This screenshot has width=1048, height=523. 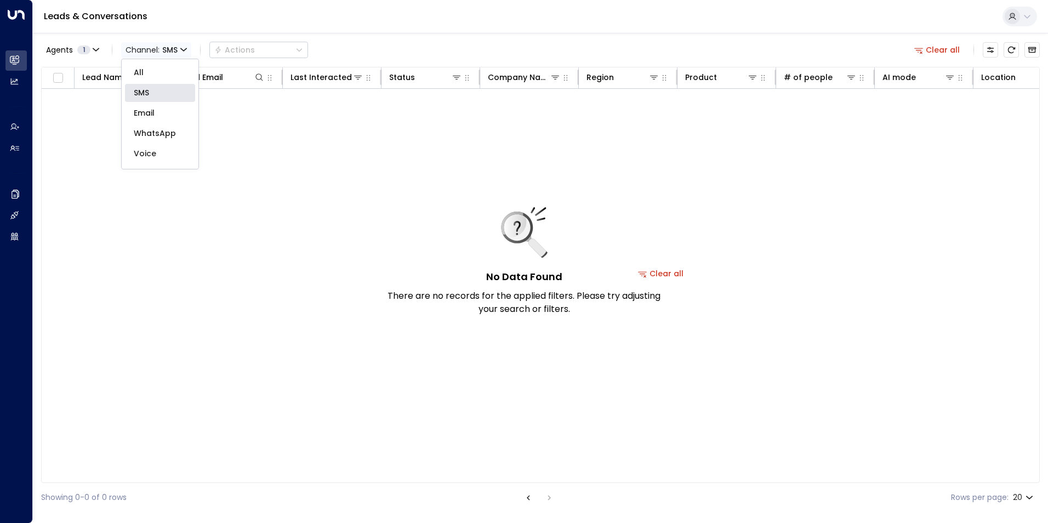 I want to click on span: WhatsApp, so click(x=155, y=133).